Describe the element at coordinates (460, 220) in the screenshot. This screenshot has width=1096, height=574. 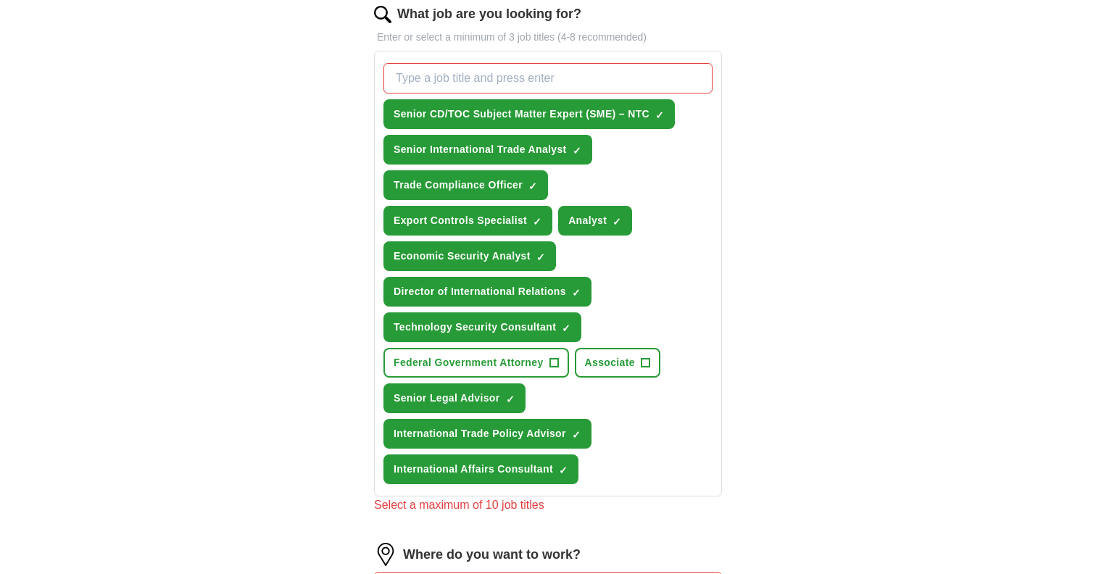
I see `span: Export Controls Specialist` at that location.